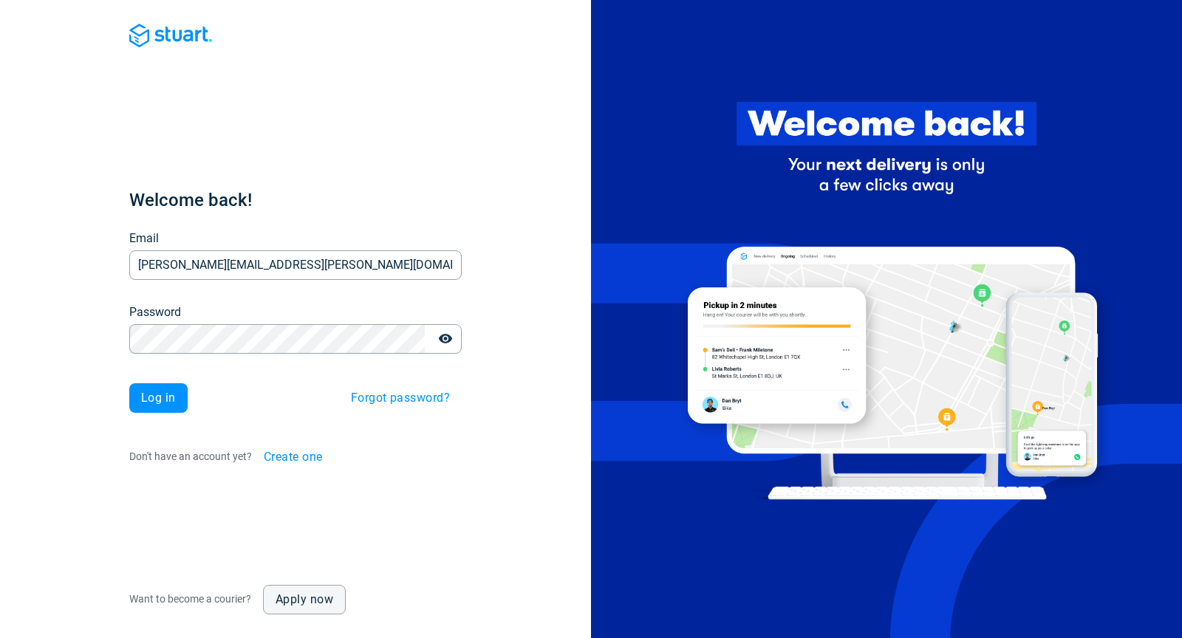 This screenshot has height=638, width=1182. Describe the element at coordinates (400, 398) in the screenshot. I see `span: Forgot password?` at that location.